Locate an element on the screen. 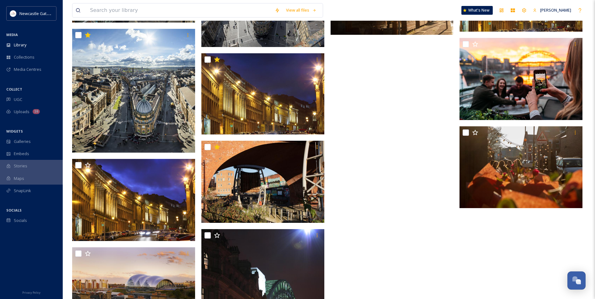  span: SnapLink is located at coordinates (22, 191).